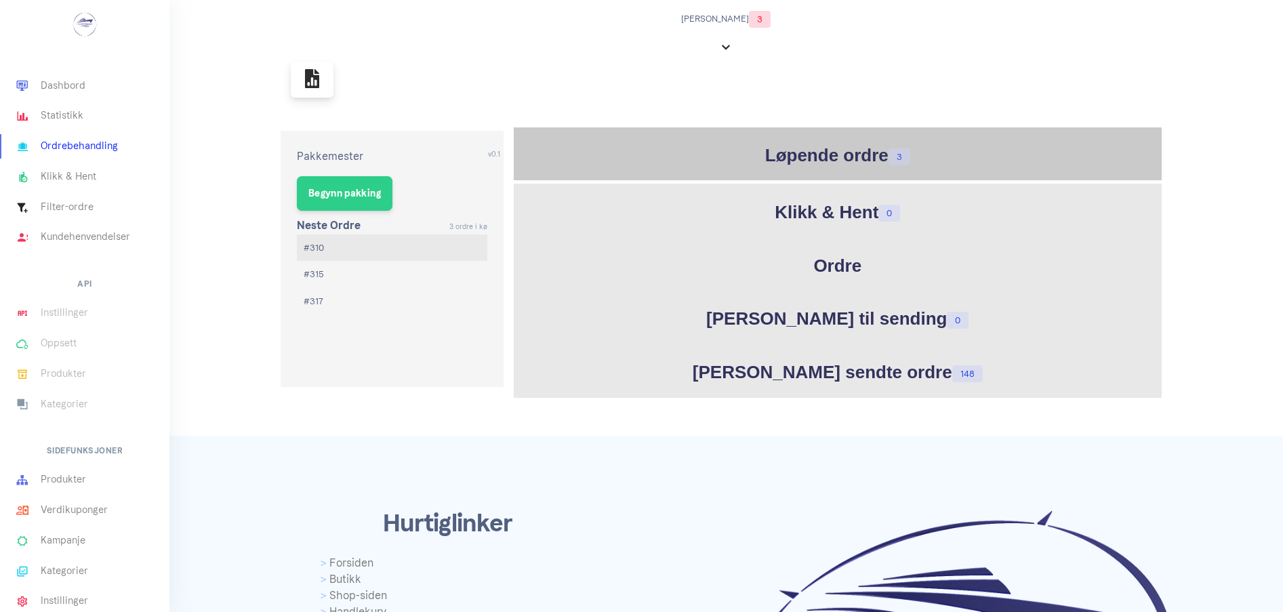 This screenshot has height=612, width=1283. Describe the element at coordinates (85, 451) in the screenshot. I see `h6: Sidefunksjoner` at that location.